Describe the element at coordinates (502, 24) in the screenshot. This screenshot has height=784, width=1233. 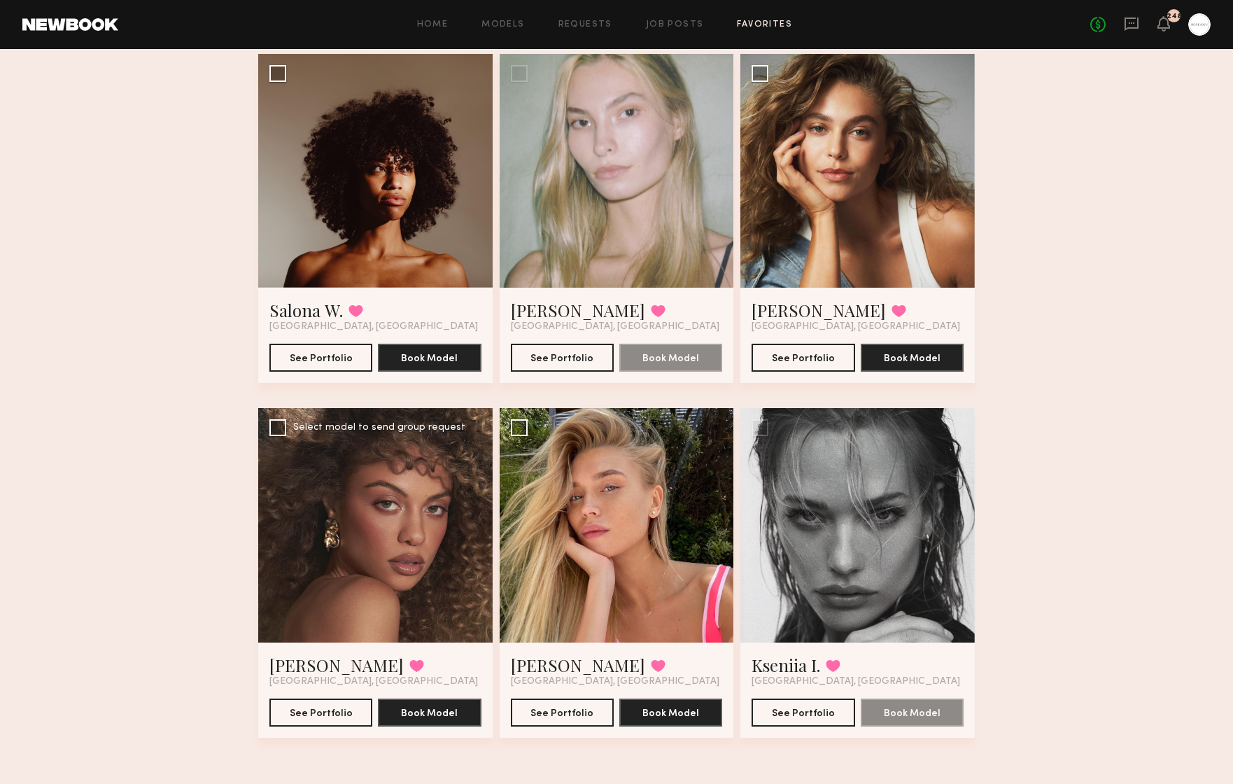
I see `a: Models` at that location.